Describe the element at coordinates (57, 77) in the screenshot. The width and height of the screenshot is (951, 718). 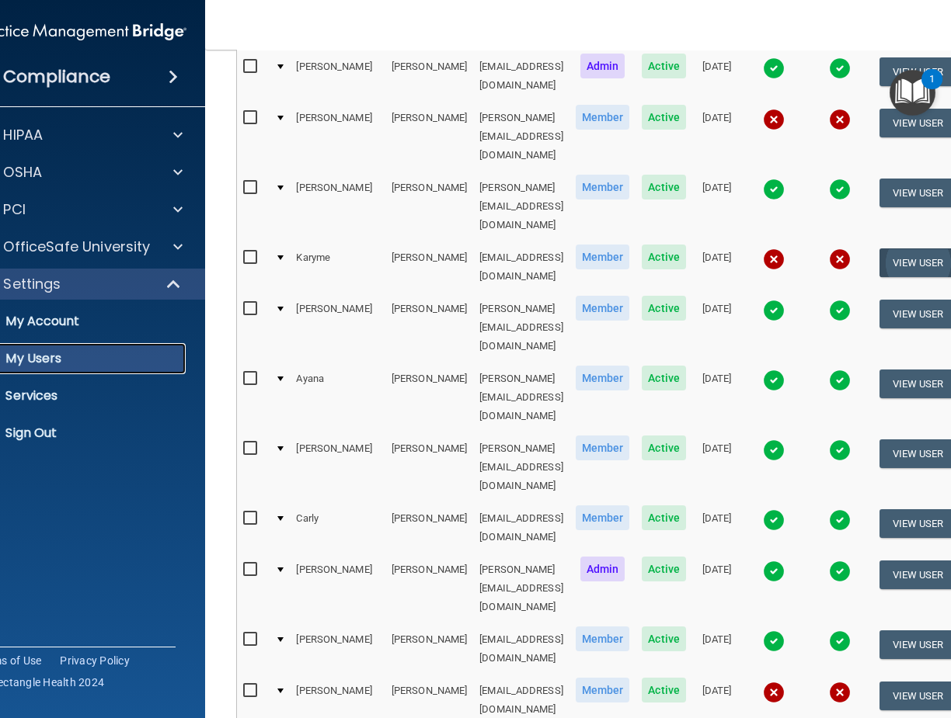
I see `h4: Compliance` at that location.